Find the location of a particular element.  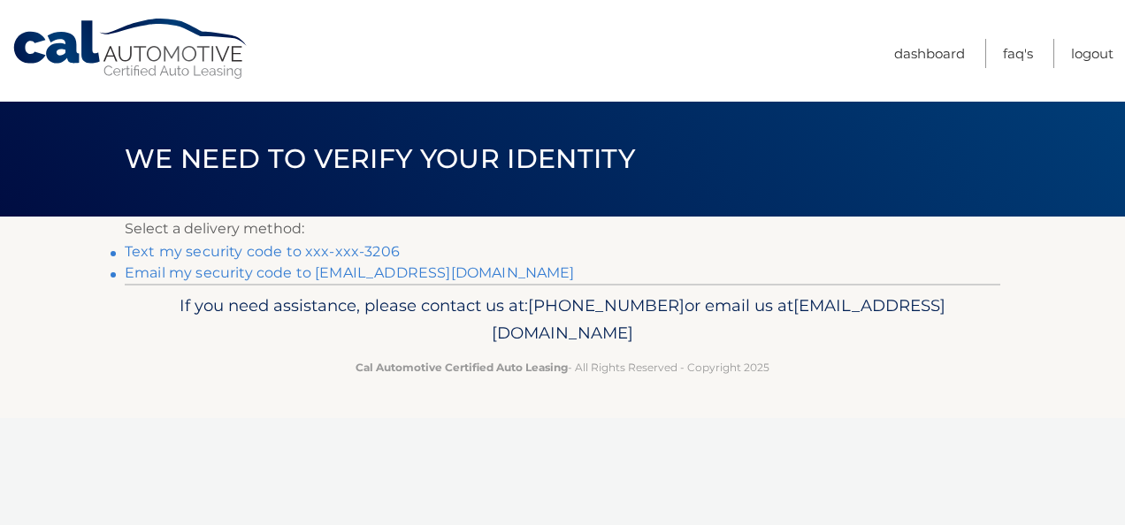

strong: Cal Automotive Certified Auto Leasing is located at coordinates (461, 367).